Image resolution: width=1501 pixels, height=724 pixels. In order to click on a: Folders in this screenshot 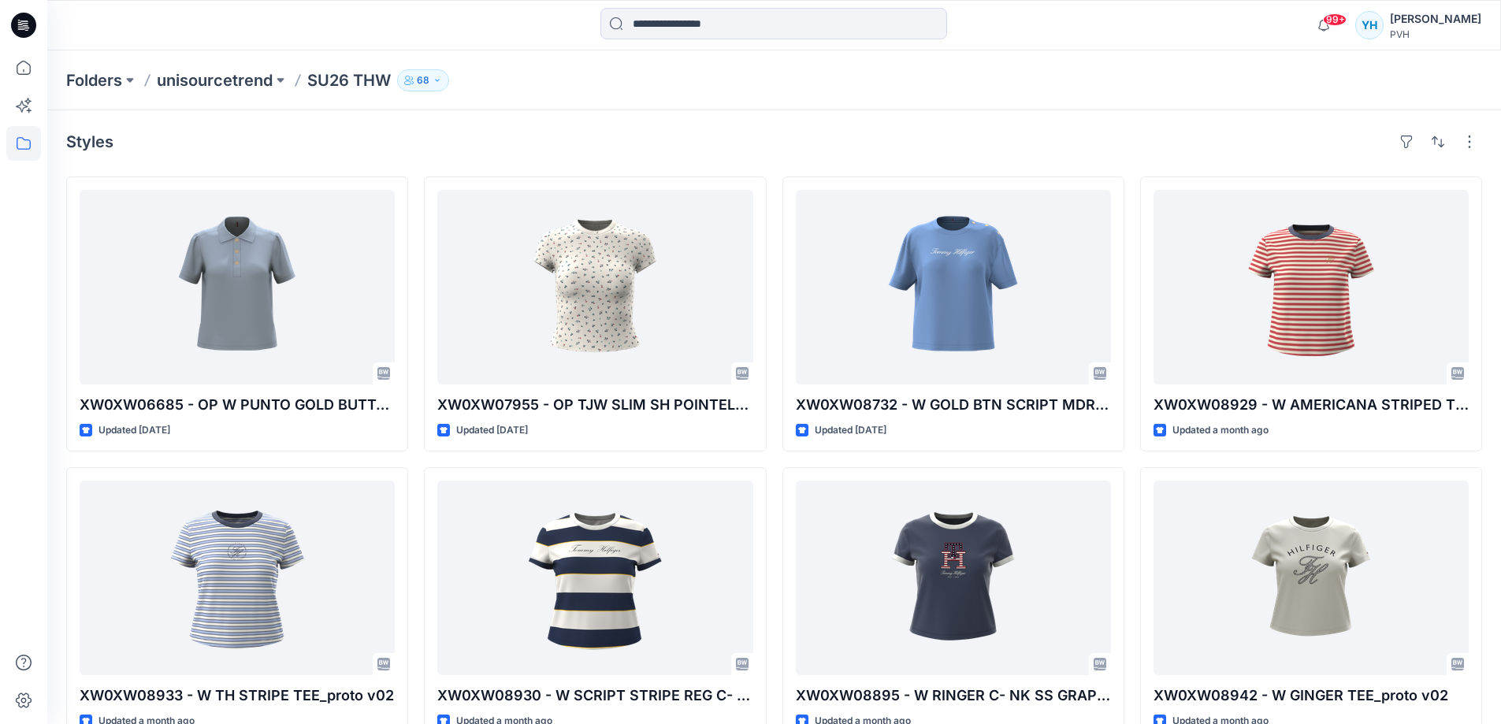, I will do `click(94, 80)`.